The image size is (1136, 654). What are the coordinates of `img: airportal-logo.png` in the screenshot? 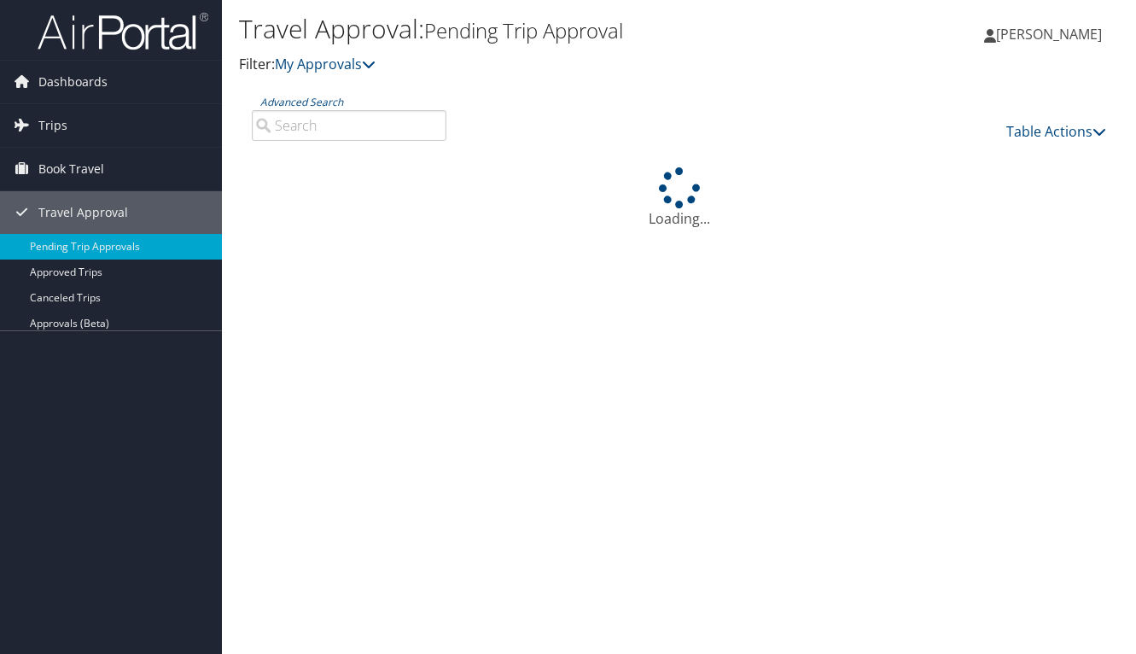 It's located at (123, 31).